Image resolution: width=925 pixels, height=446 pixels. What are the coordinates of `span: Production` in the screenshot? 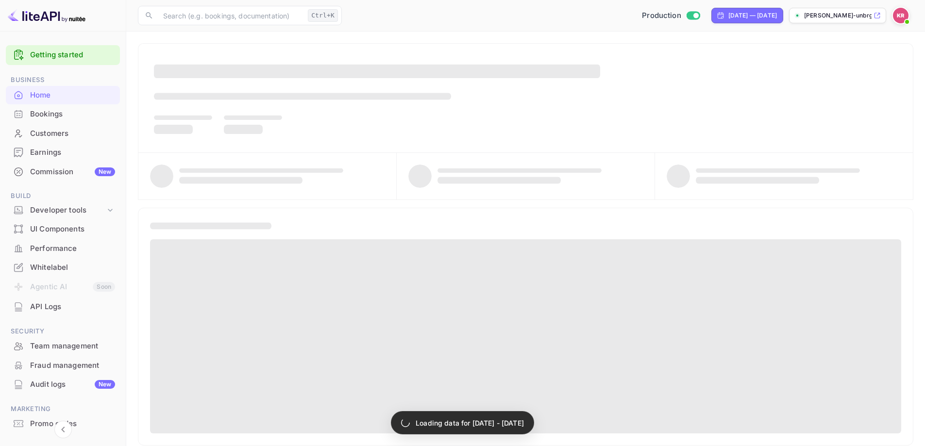 It's located at (662, 16).